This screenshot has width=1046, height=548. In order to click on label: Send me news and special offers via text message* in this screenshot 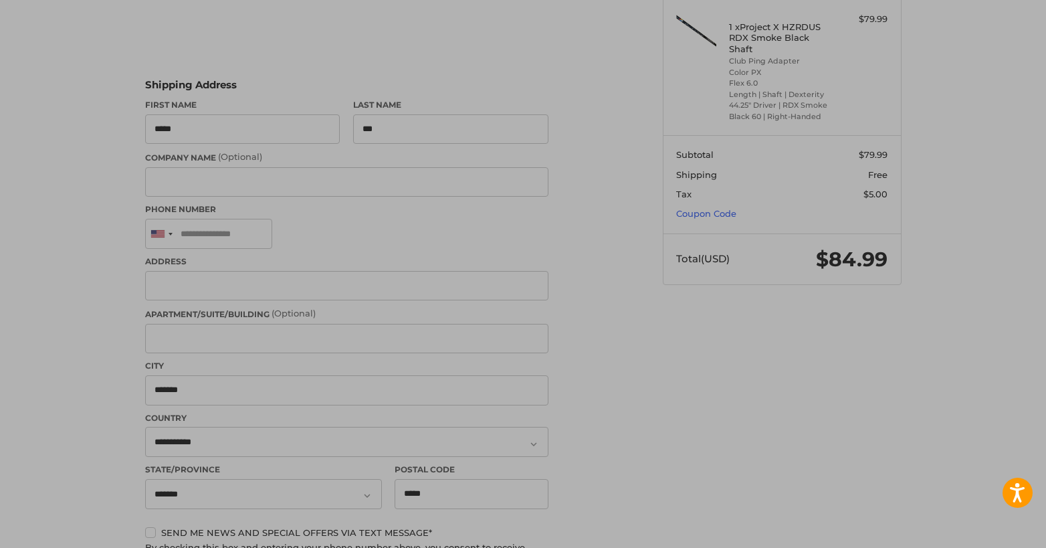, I will do `click(346, 532)`.